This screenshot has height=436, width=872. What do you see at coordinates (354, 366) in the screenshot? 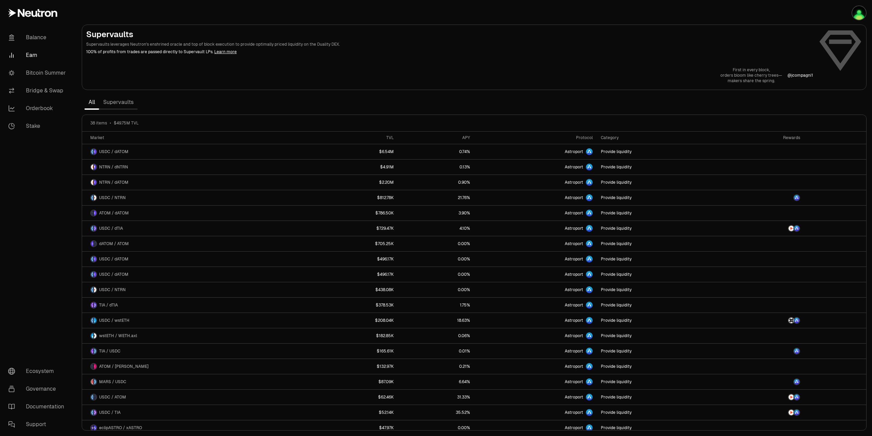
I see `a: $132.97K` at bounding box center [354, 366].